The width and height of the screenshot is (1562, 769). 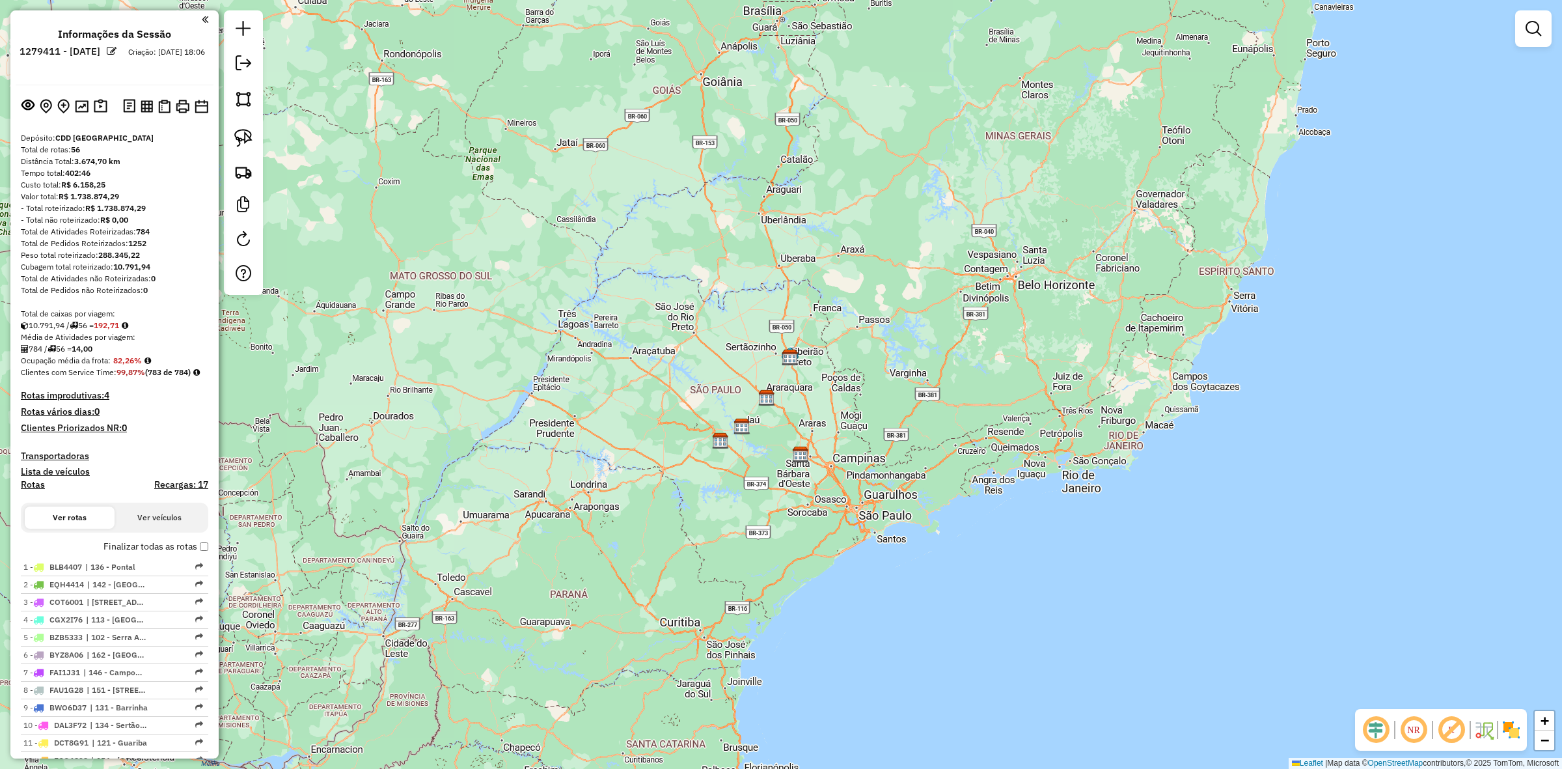 I want to click on span: Exibir rótulo, so click(x=1451, y=730).